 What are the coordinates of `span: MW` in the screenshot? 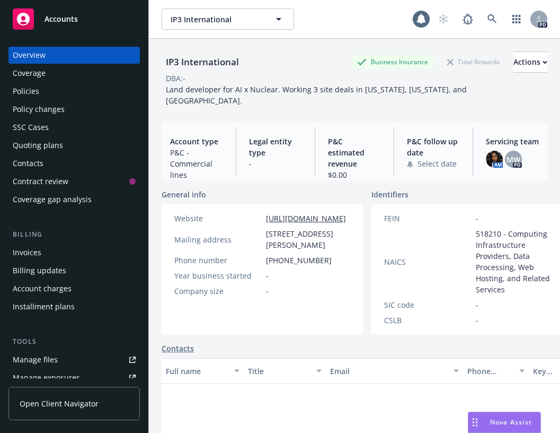 It's located at (514, 159).